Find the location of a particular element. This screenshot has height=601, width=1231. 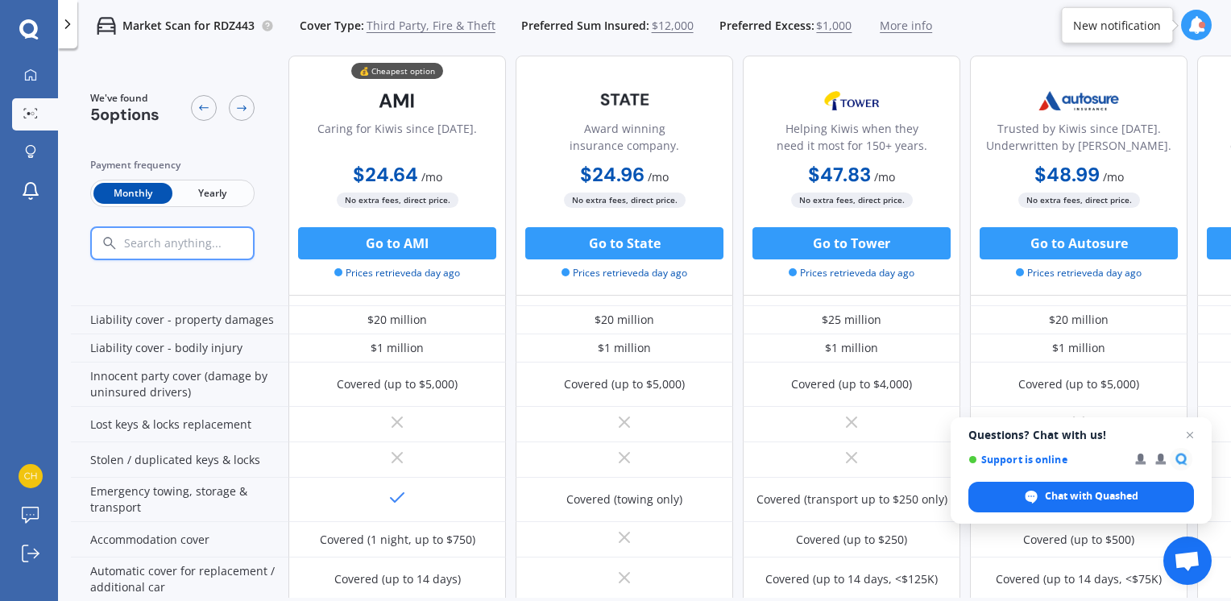

div: Innocent party cover (damage by uninsured drivers) is located at coordinates (180, 384).